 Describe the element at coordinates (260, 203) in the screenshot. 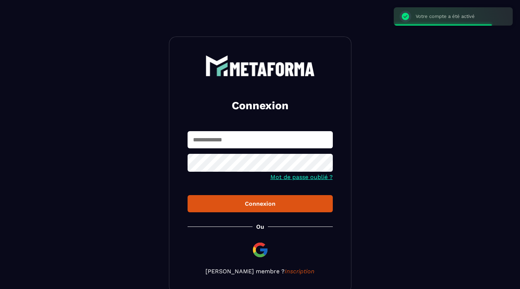

I see `button: Connexion` at that location.